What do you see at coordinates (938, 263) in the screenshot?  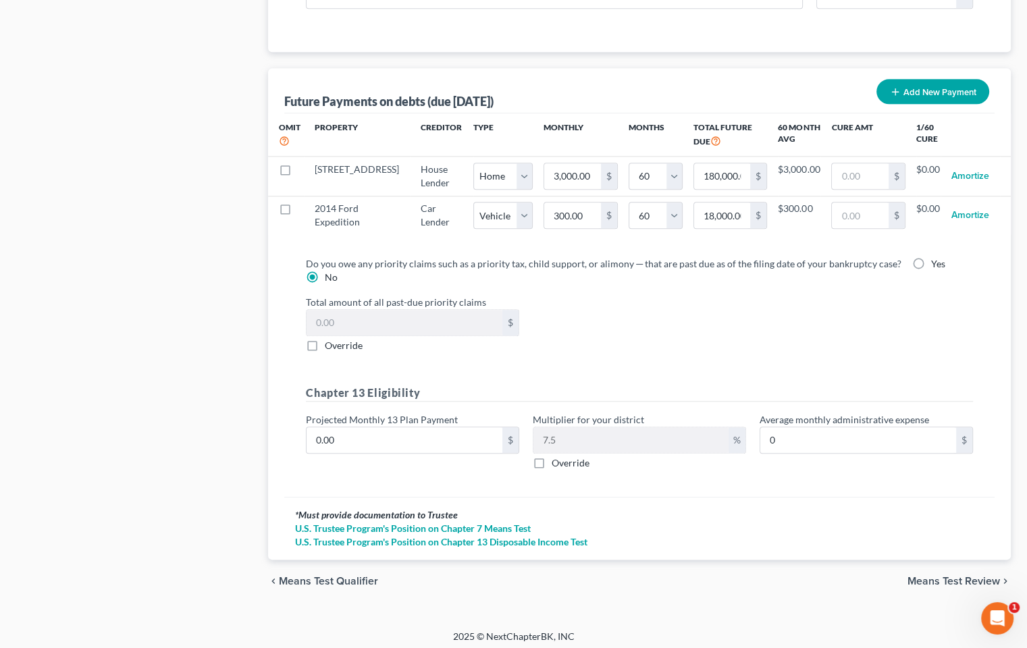 I see `span: Yes` at bounding box center [938, 263].